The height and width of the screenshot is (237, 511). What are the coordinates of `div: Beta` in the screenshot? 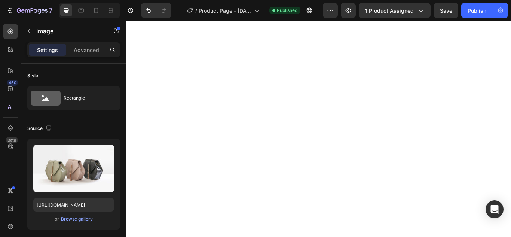 It's located at (12, 140).